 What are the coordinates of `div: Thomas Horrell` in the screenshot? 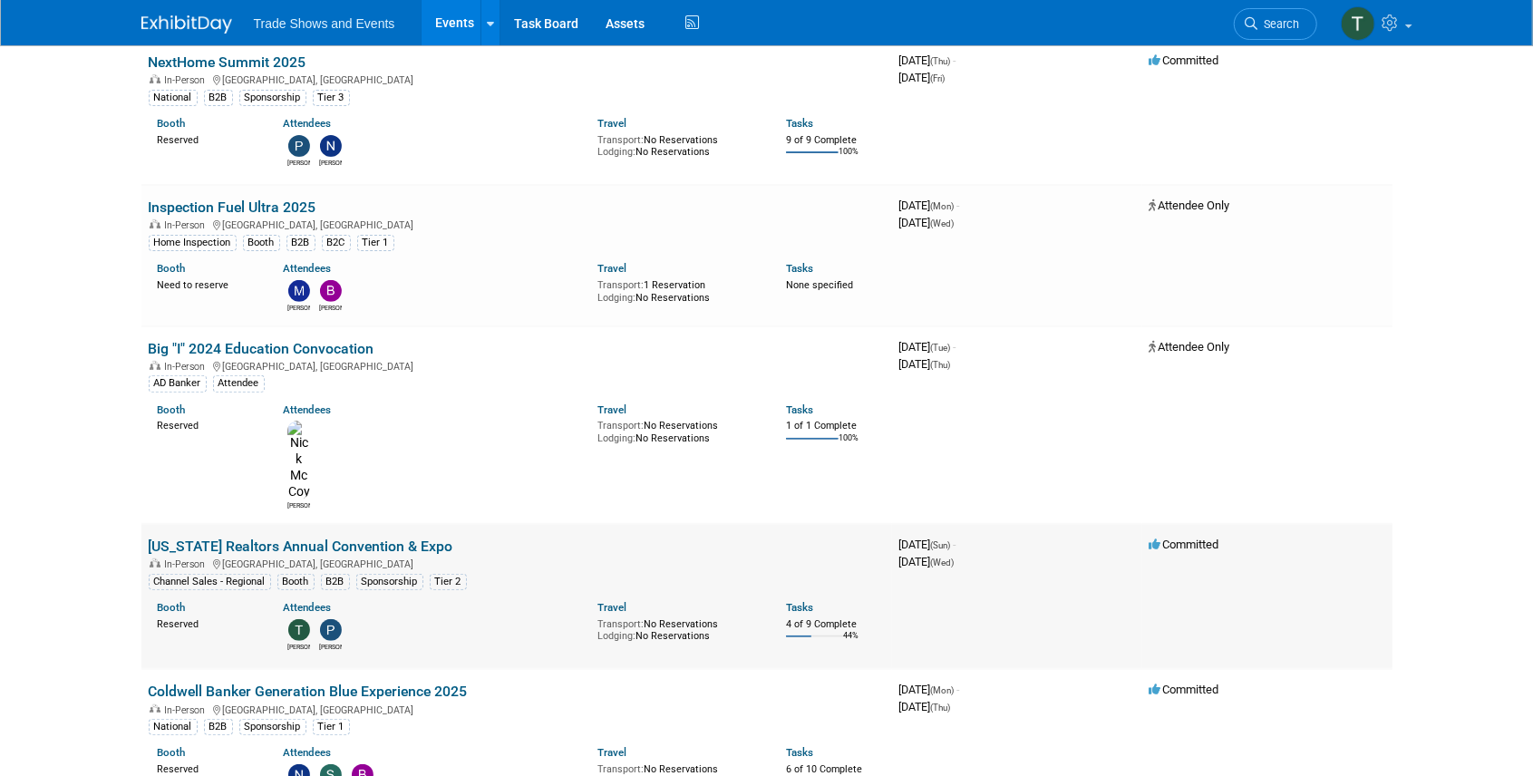 It's located at (298, 646).